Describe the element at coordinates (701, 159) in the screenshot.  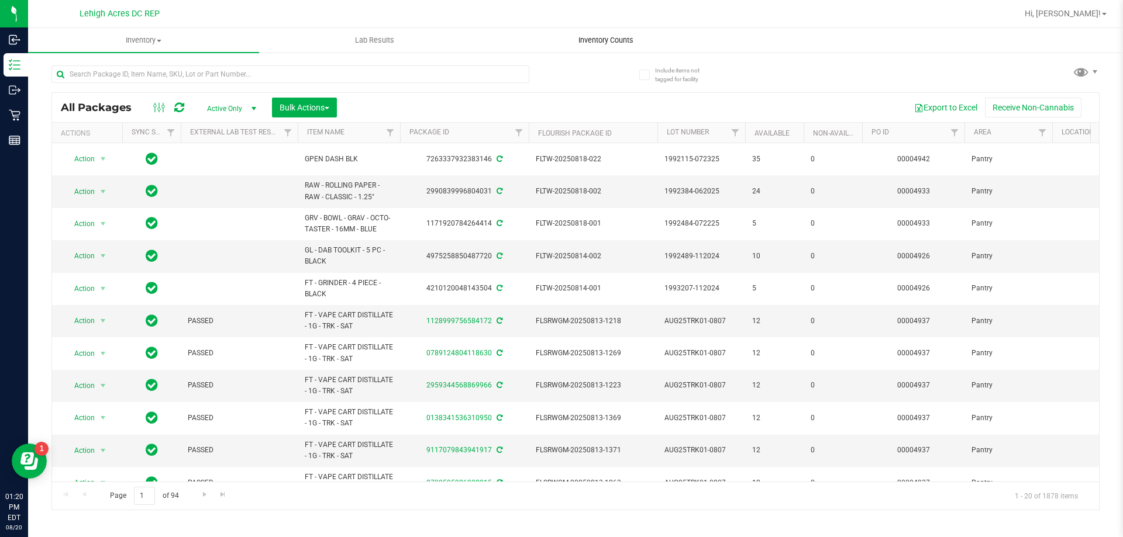
I see `span: 1992115-072325` at that location.